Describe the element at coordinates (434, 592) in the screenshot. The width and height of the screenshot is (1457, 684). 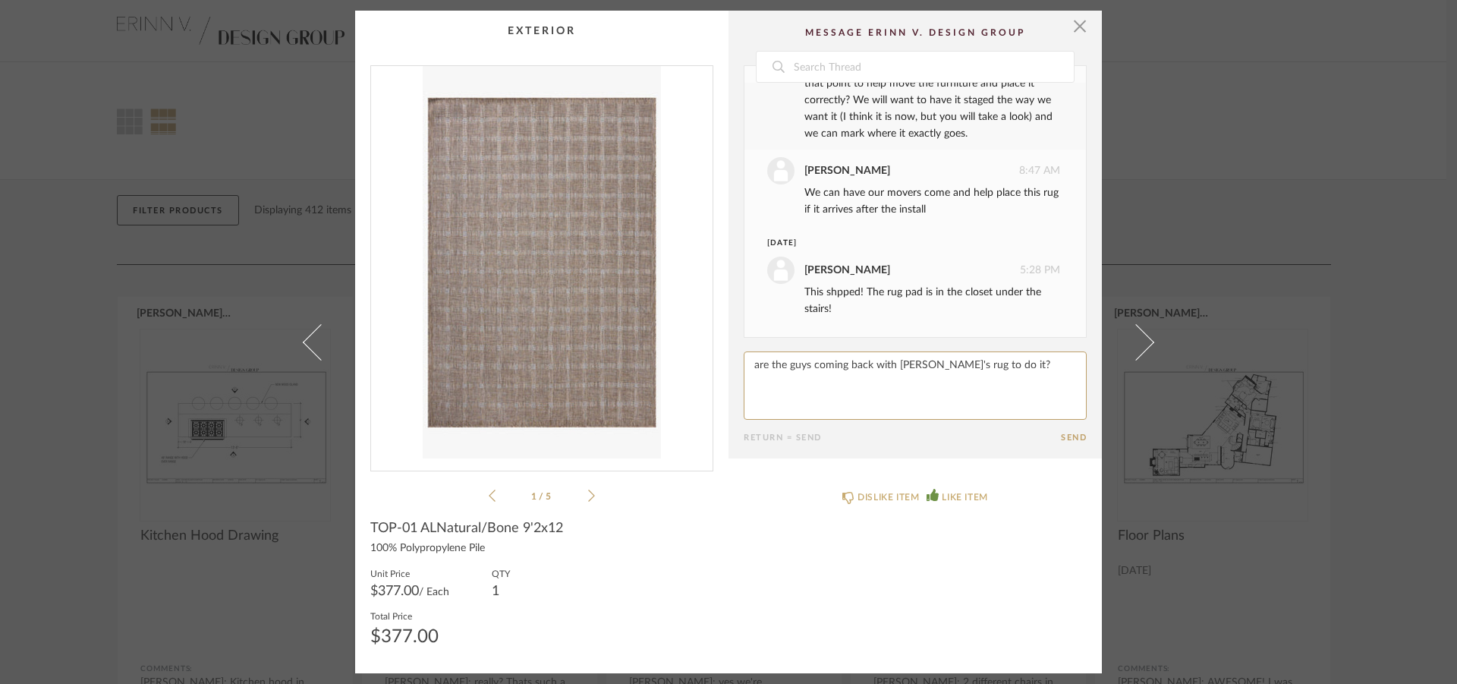
I see `span: / Each` at that location.